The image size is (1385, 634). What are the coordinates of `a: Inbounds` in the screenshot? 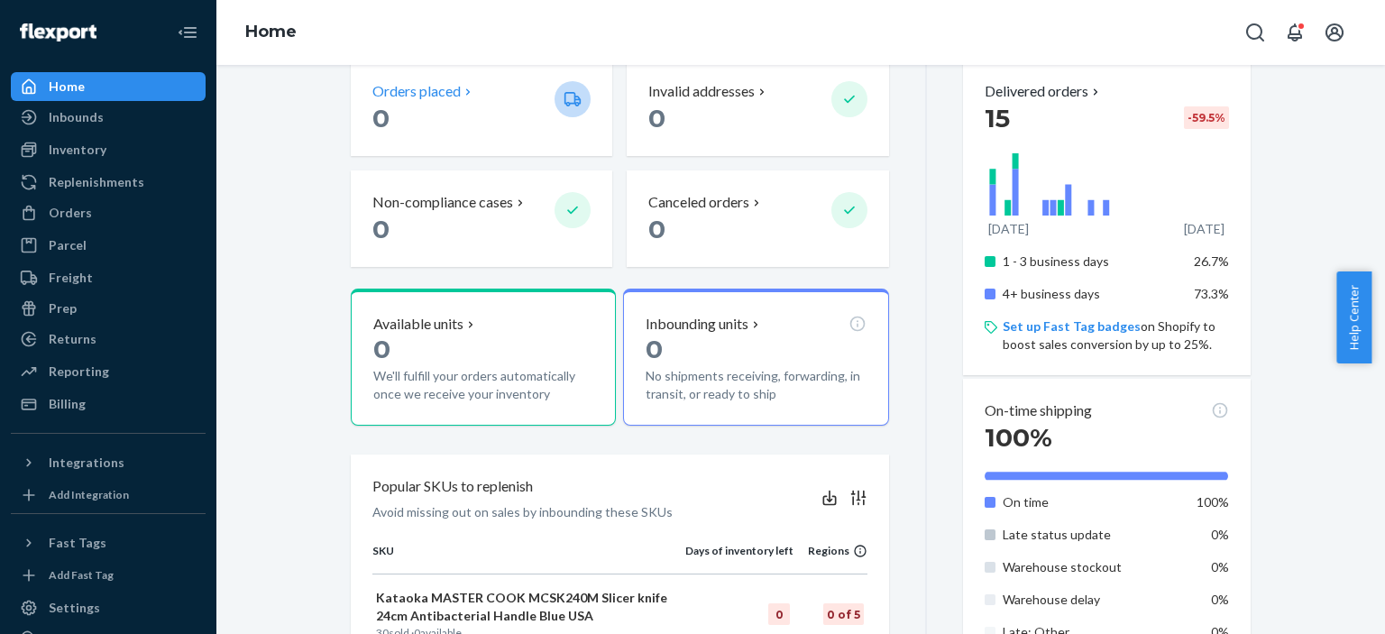 It's located at (108, 117).